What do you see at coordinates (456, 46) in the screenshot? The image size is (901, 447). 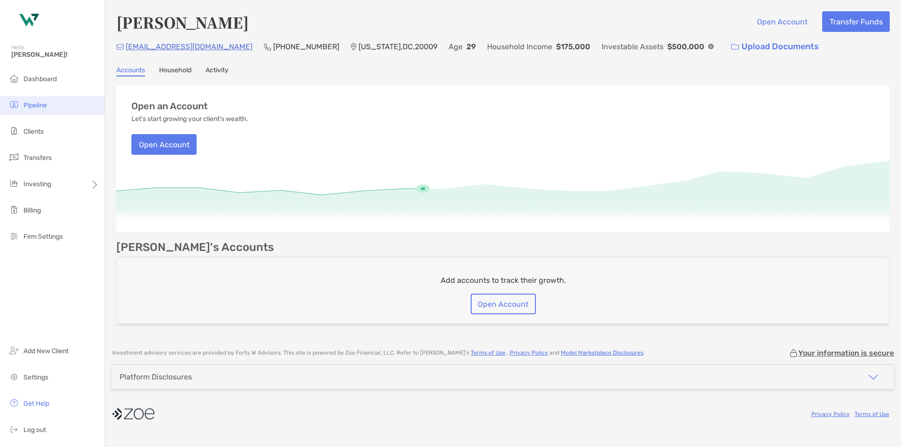 I see `p: Age` at bounding box center [456, 46].